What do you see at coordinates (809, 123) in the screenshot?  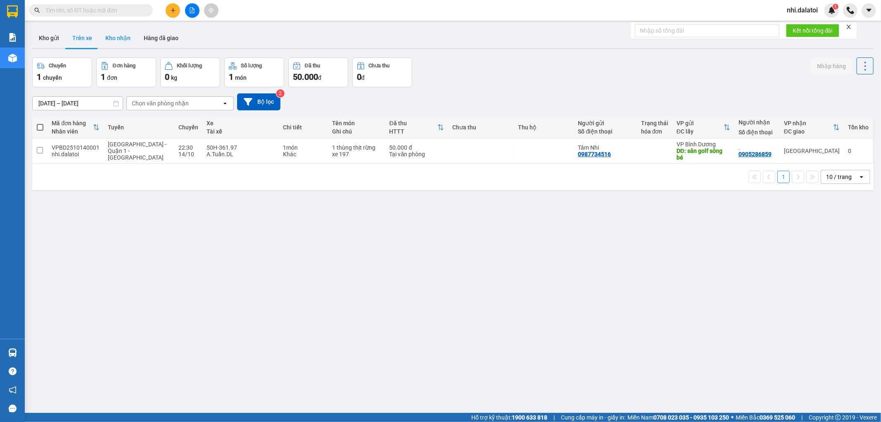 I see `div: VP nhận` at bounding box center [809, 123].